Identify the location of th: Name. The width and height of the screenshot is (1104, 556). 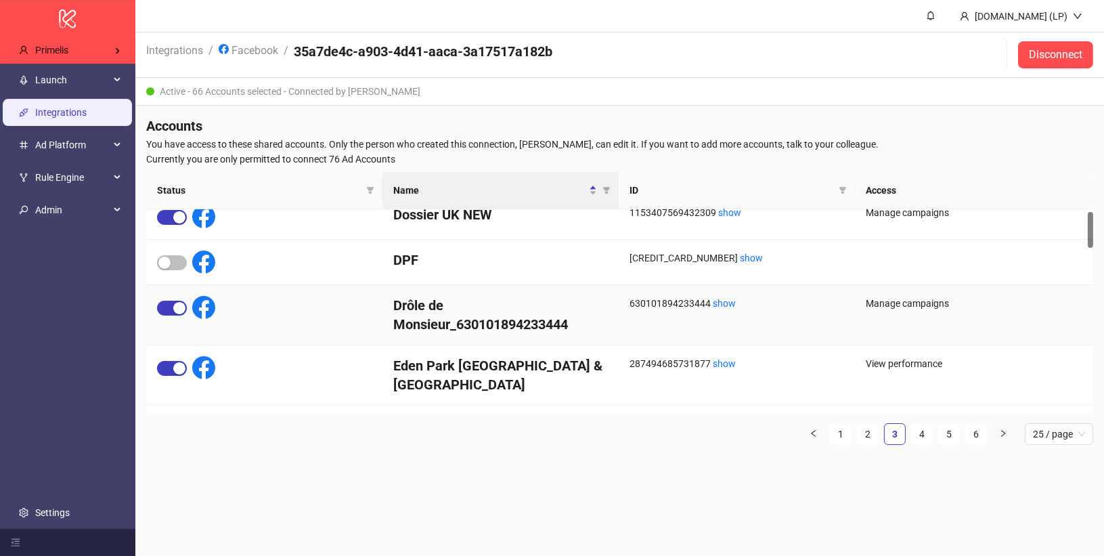
(500, 190).